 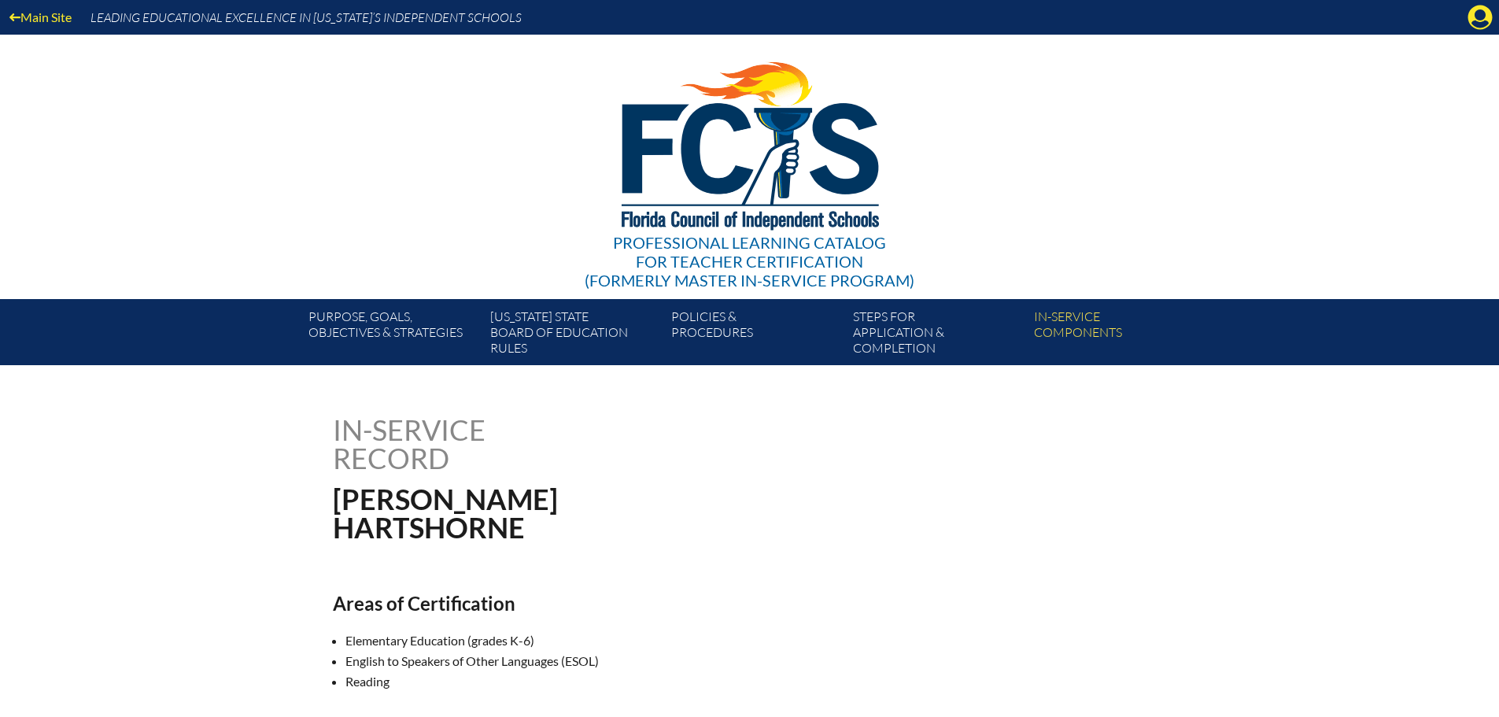 What do you see at coordinates (40, 17) in the screenshot?
I see `a: Main Site` at bounding box center [40, 17].